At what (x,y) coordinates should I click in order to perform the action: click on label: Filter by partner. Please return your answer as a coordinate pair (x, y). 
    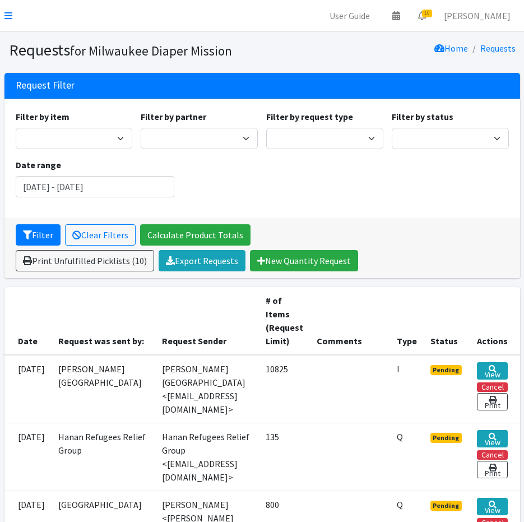
    Looking at the image, I should click on (173, 117).